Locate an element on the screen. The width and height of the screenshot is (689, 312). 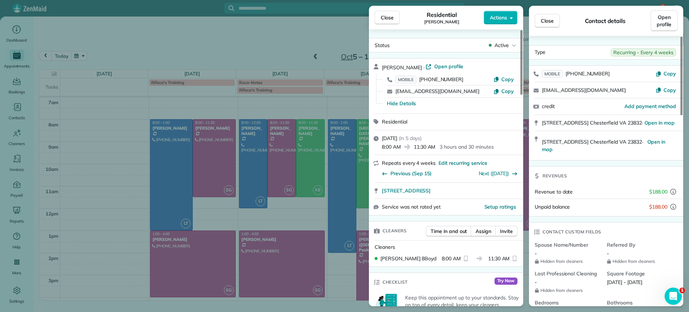
button: Setup ratings is located at coordinates (500, 207).